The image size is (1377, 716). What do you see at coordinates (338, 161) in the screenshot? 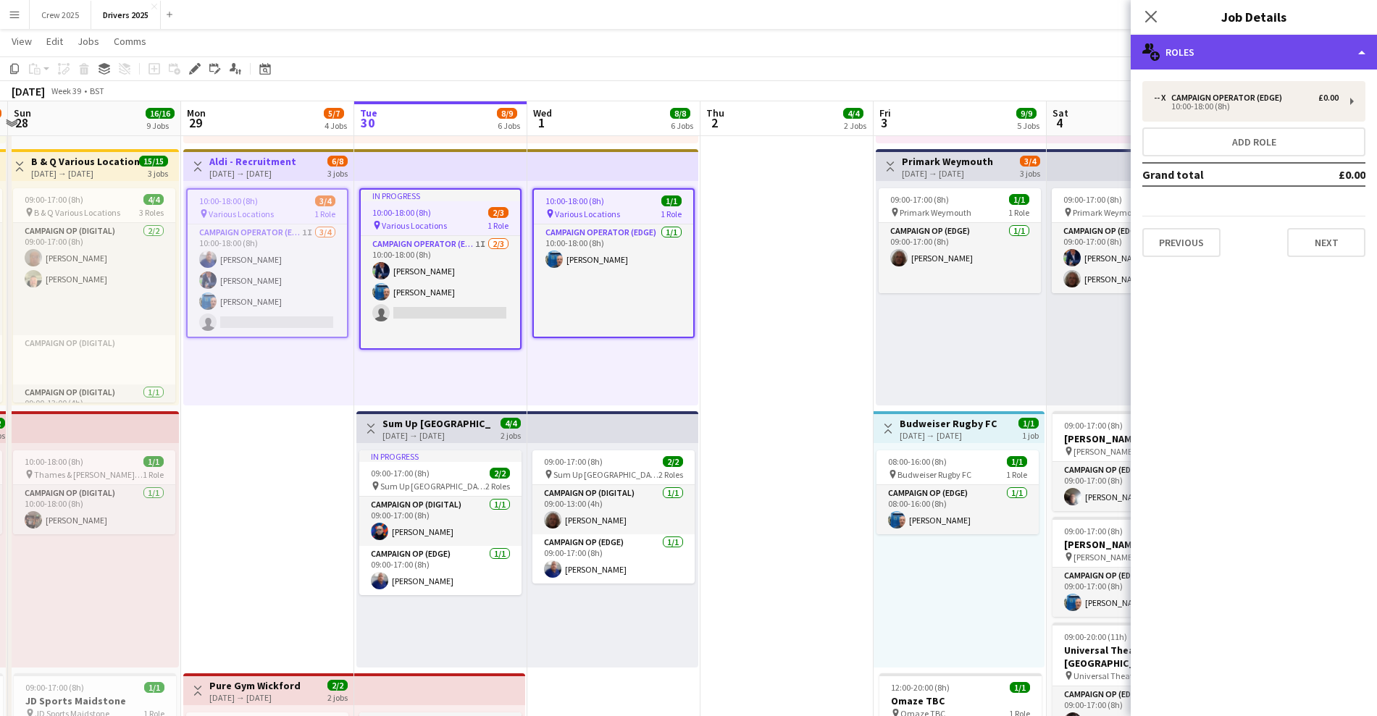
I see `span: 6/8` at bounding box center [338, 161].